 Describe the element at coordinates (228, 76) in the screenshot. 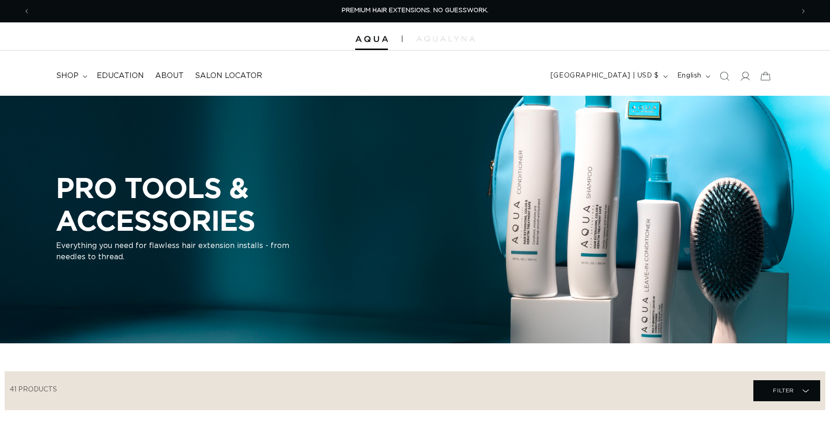

I see `a: Salon Locator` at that location.